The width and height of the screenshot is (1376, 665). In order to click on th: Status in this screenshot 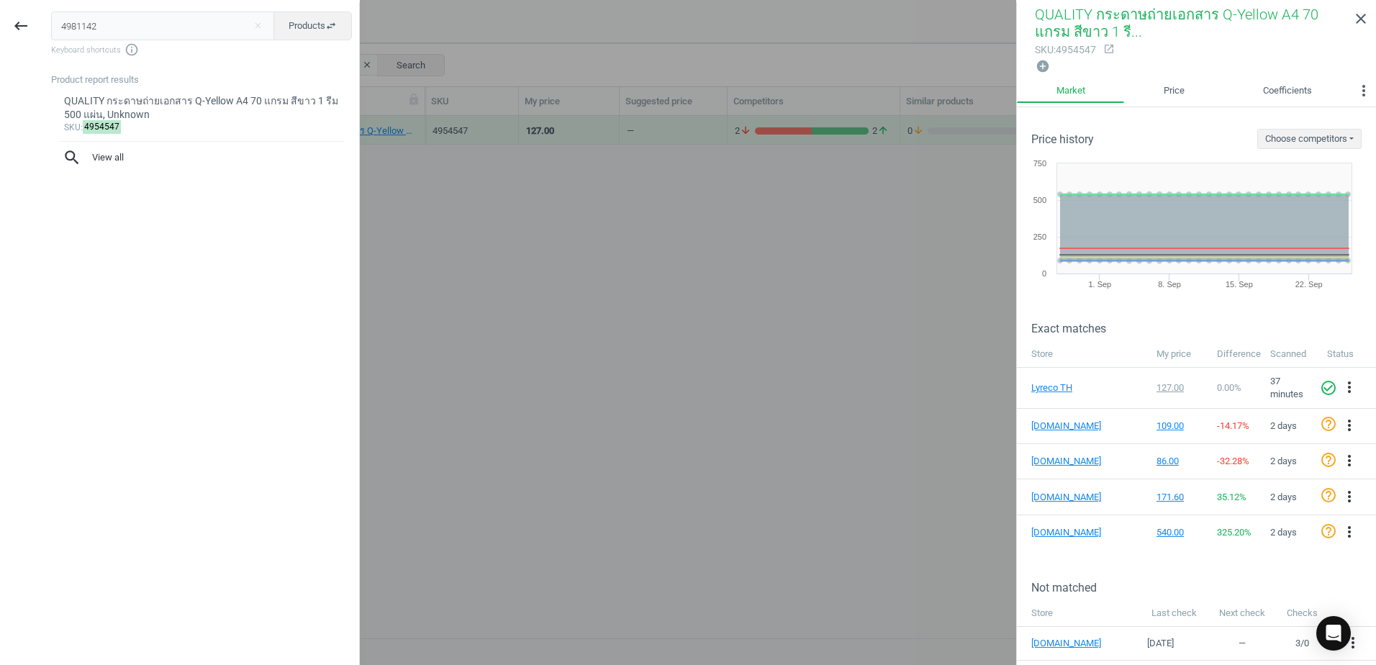, I will do `click(1348, 354)`.